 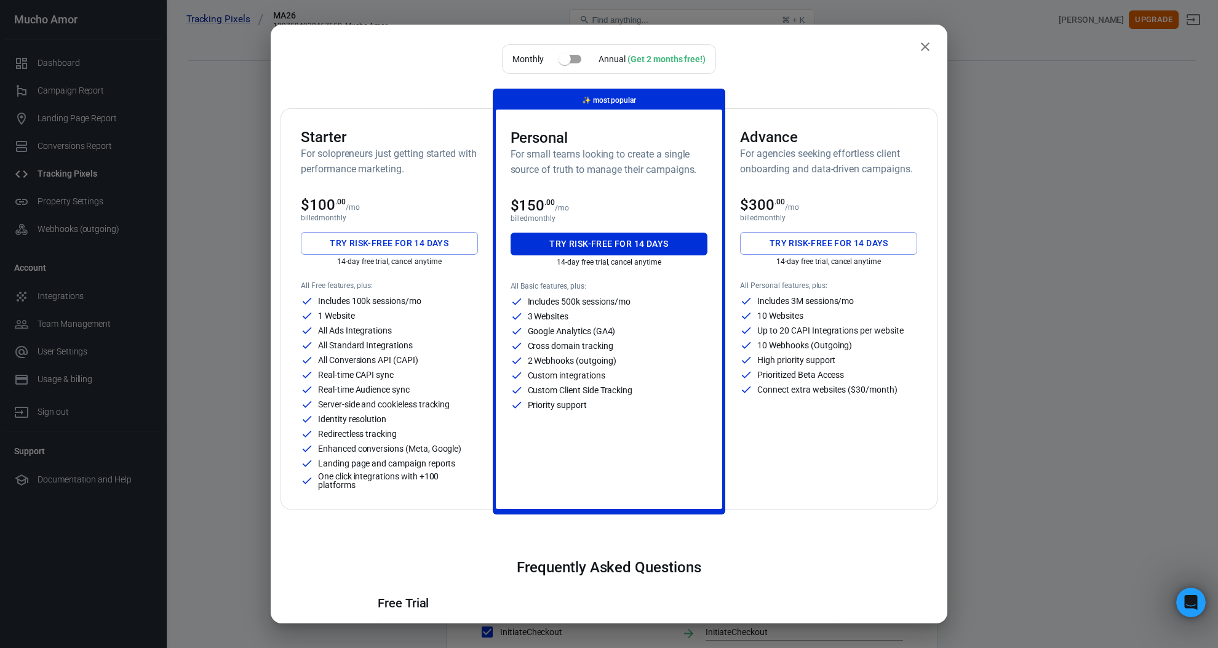 What do you see at coordinates (652, 59) in the screenshot?
I see `div: Annual` at bounding box center [652, 59].